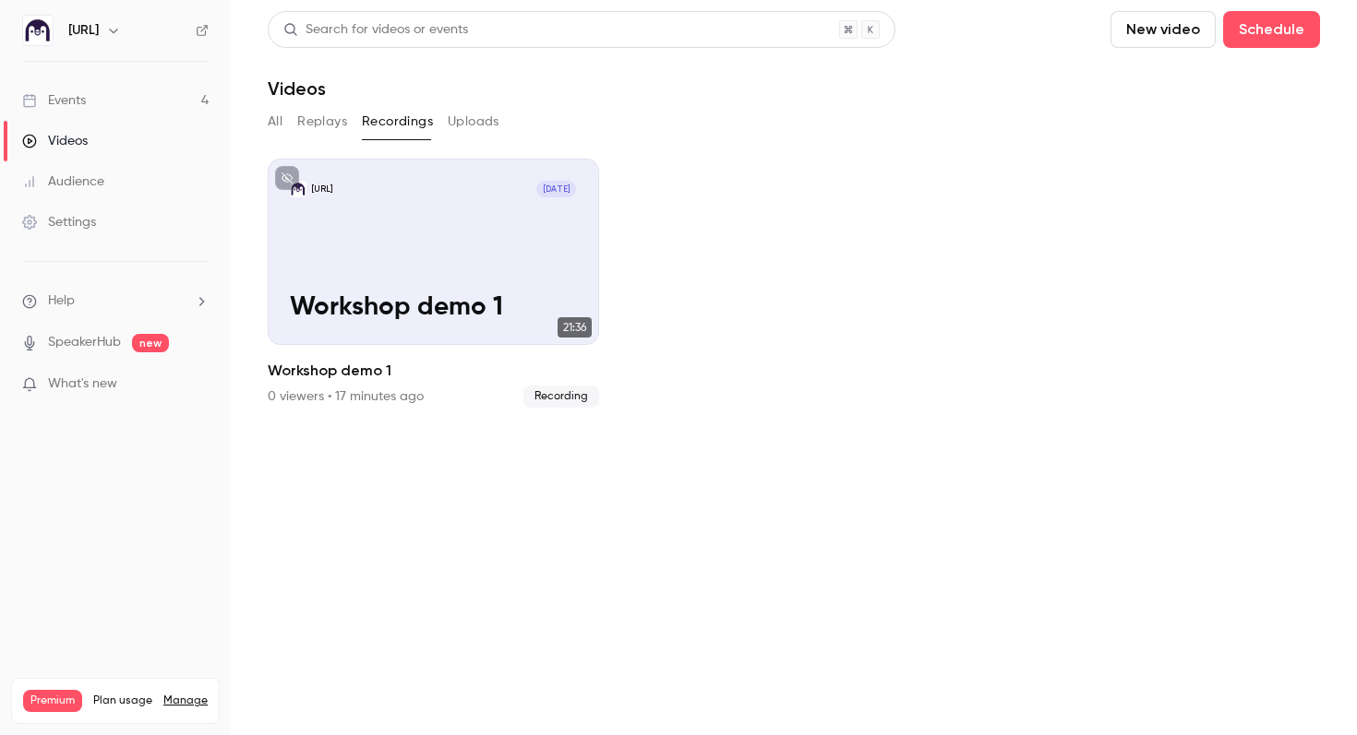 The image size is (1357, 735). Describe the element at coordinates (54, 141) in the screenshot. I see `div: Videos` at that location.